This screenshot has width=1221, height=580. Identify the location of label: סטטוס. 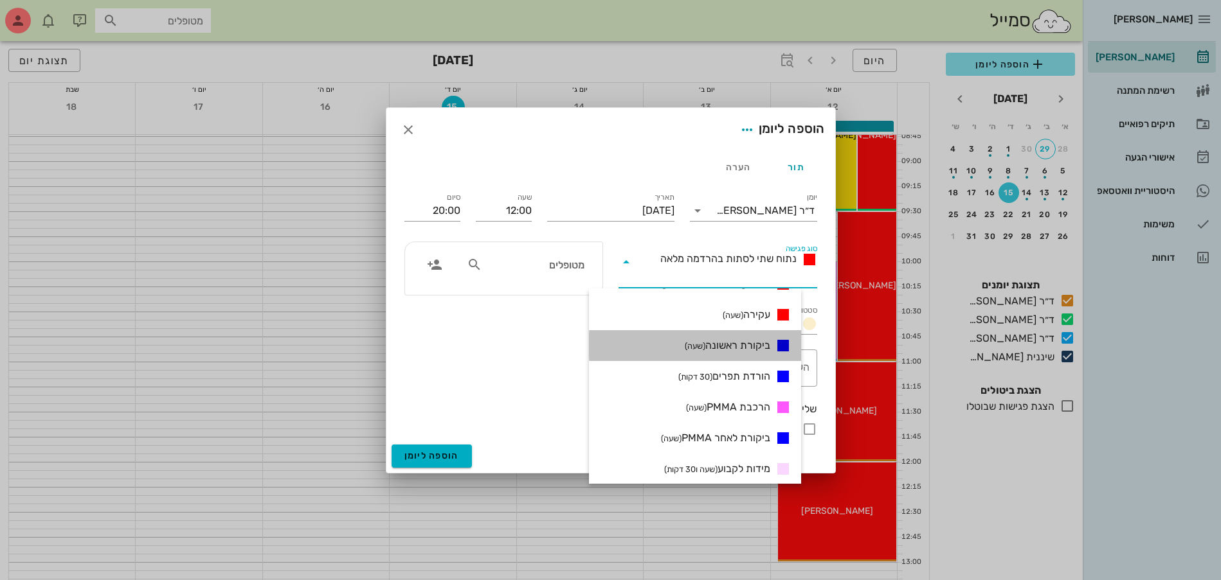
(806, 310).